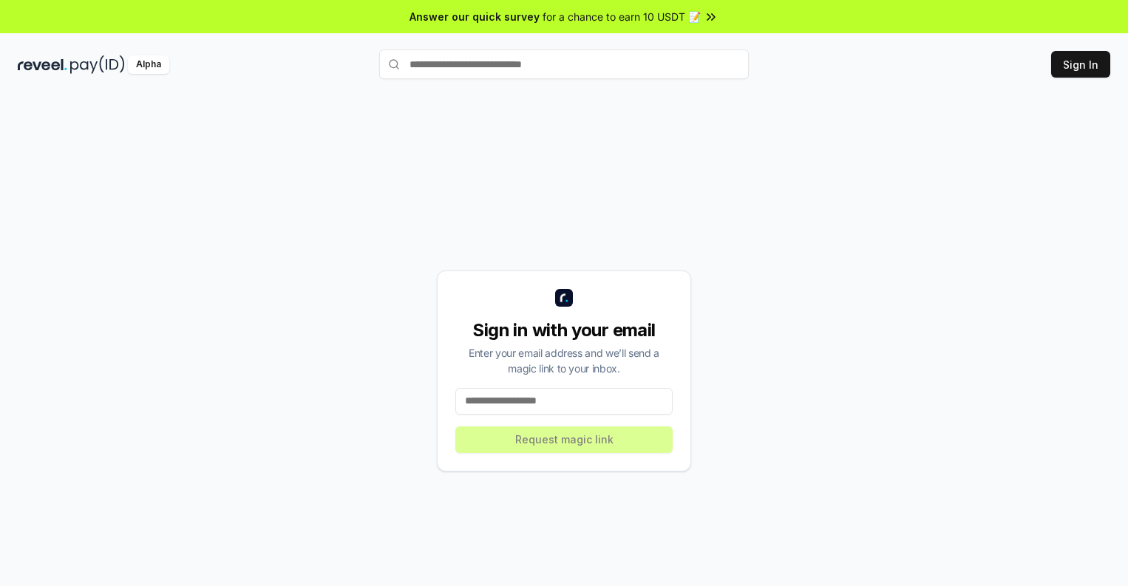 The width and height of the screenshot is (1128, 586). I want to click on img: logo_small, so click(564, 298).